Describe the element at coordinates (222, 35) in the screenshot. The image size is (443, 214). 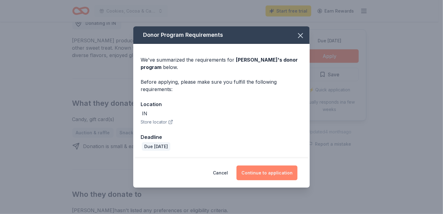
I see `div: Donor Program Requirements` at that location.